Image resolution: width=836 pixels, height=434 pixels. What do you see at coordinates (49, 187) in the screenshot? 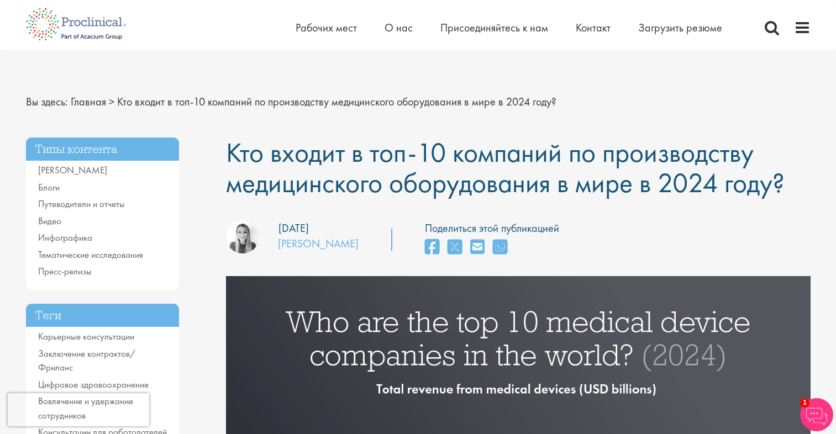
I see `a: Блоги` at bounding box center [49, 187].